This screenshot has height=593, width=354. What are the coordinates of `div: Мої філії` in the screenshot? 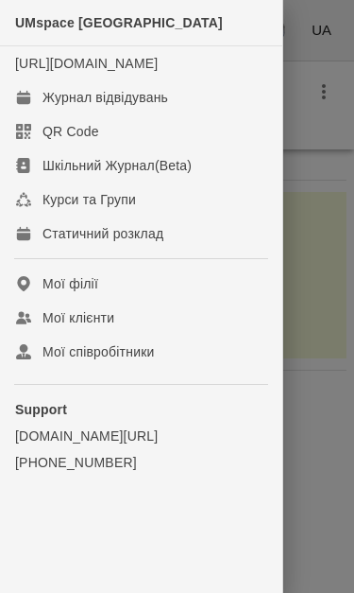 It's located at (70, 284).